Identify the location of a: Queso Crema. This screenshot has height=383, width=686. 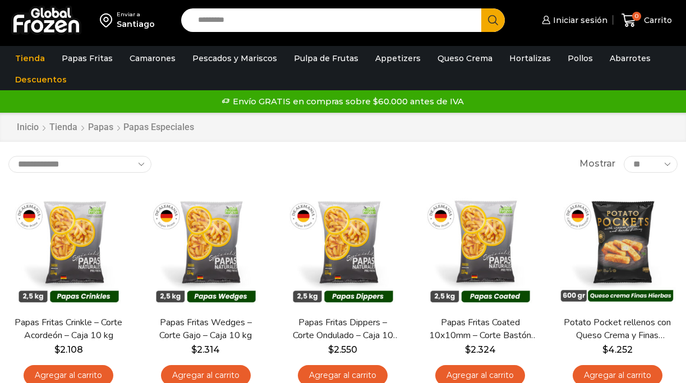
(465, 58).